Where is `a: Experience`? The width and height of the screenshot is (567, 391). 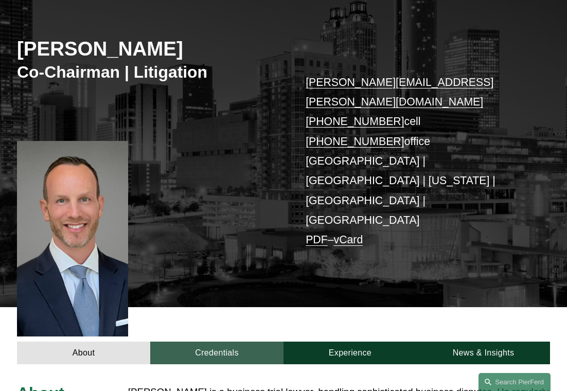
a: Experience is located at coordinates (350, 353).